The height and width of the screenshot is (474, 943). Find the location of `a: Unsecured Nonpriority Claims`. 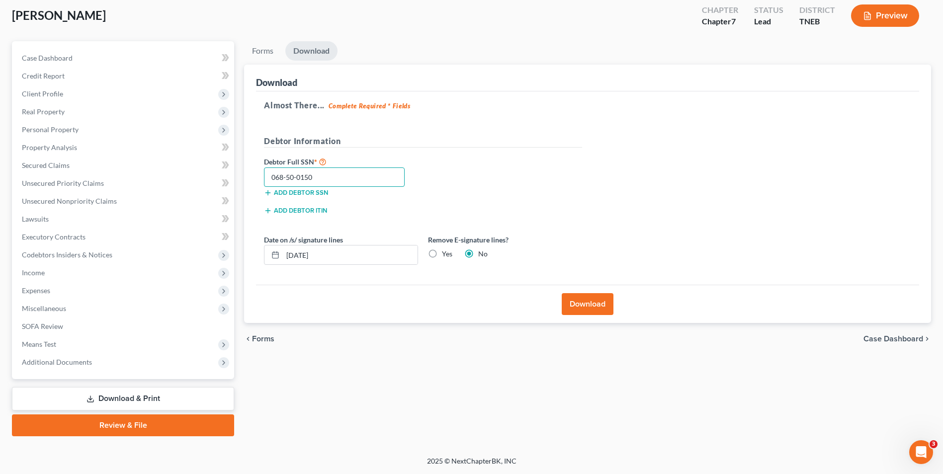

a: Unsecured Nonpriority Claims is located at coordinates (124, 201).